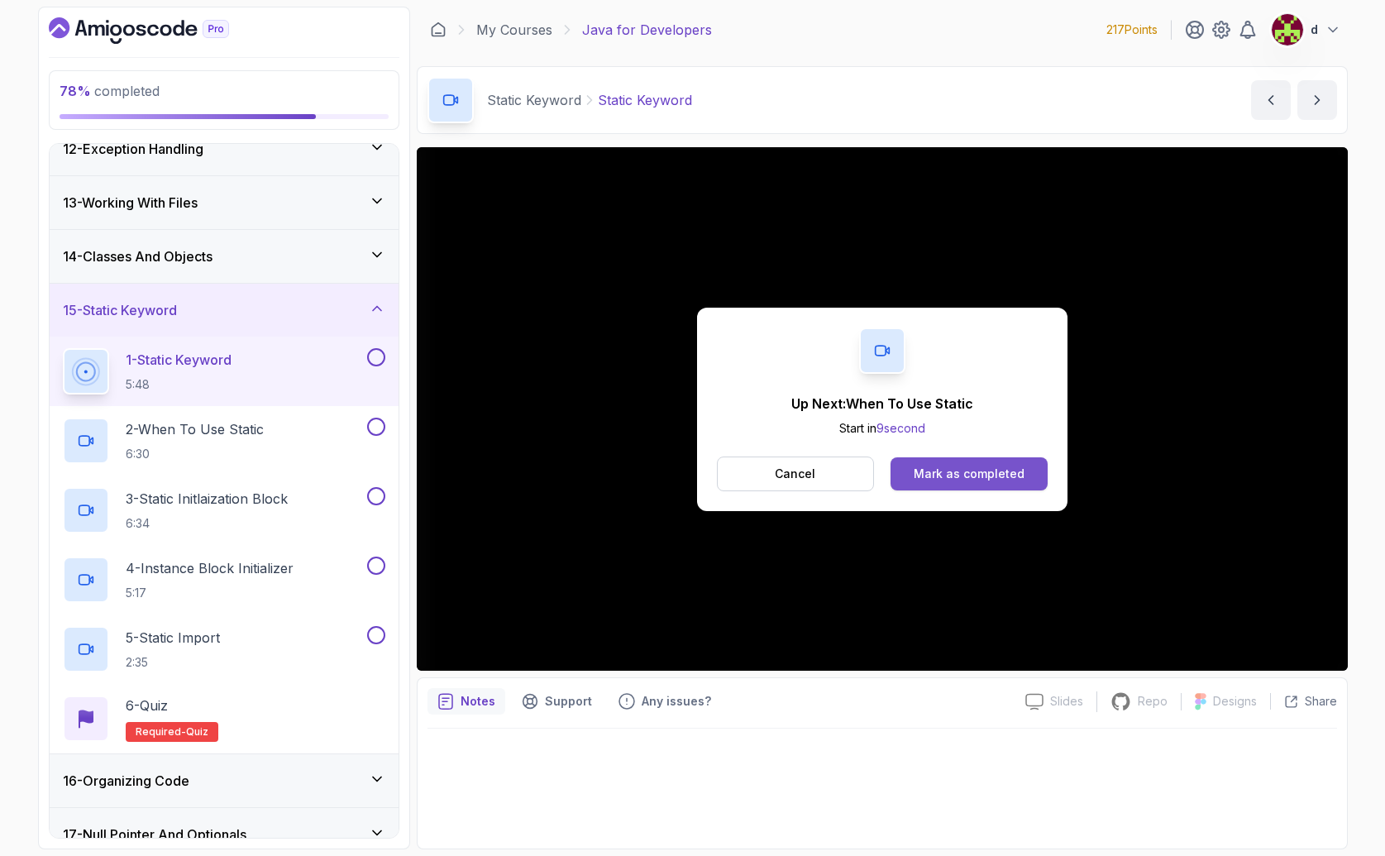  What do you see at coordinates (224, 256) in the screenshot?
I see `button: 14-Classes And Objects` at bounding box center [224, 256].